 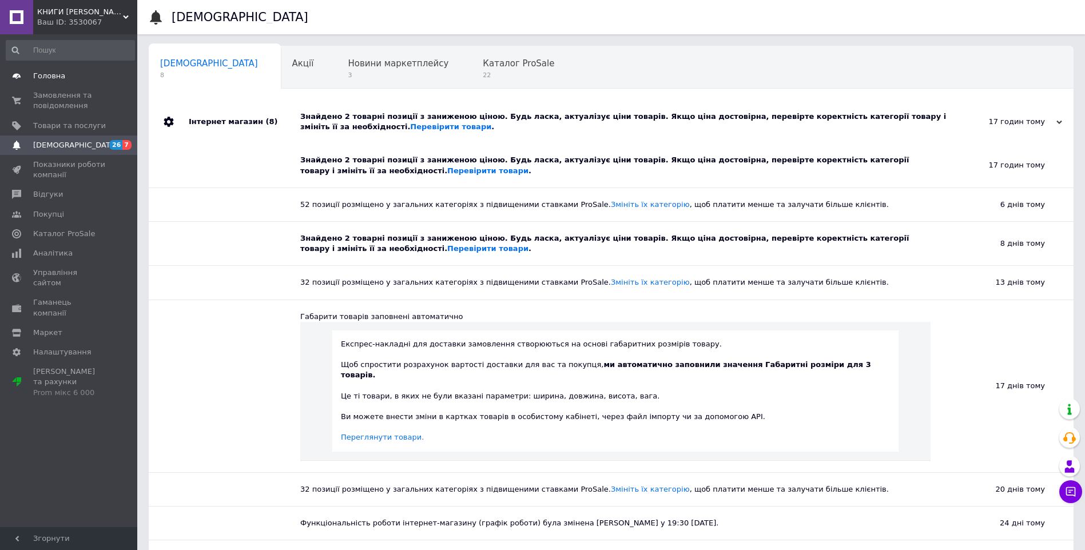 What do you see at coordinates (69, 126) in the screenshot?
I see `span: Товари та послуги` at bounding box center [69, 126].